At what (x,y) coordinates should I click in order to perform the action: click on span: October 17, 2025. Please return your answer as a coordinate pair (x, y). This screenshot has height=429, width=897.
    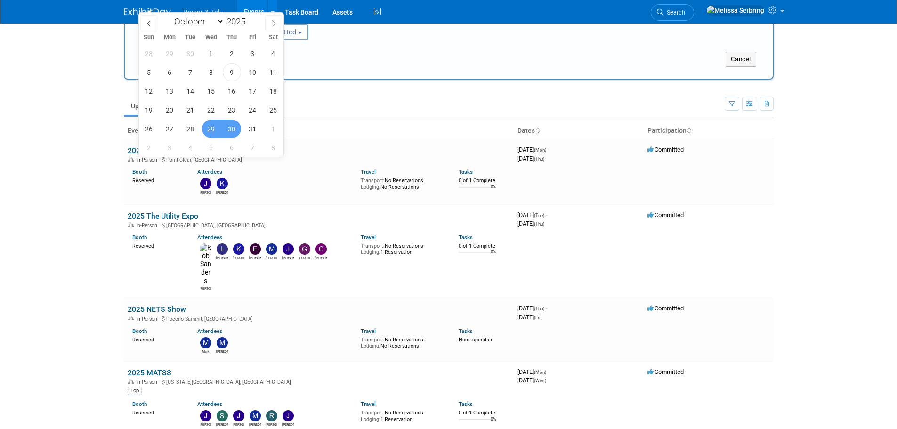
    Looking at the image, I should click on (252, 91).